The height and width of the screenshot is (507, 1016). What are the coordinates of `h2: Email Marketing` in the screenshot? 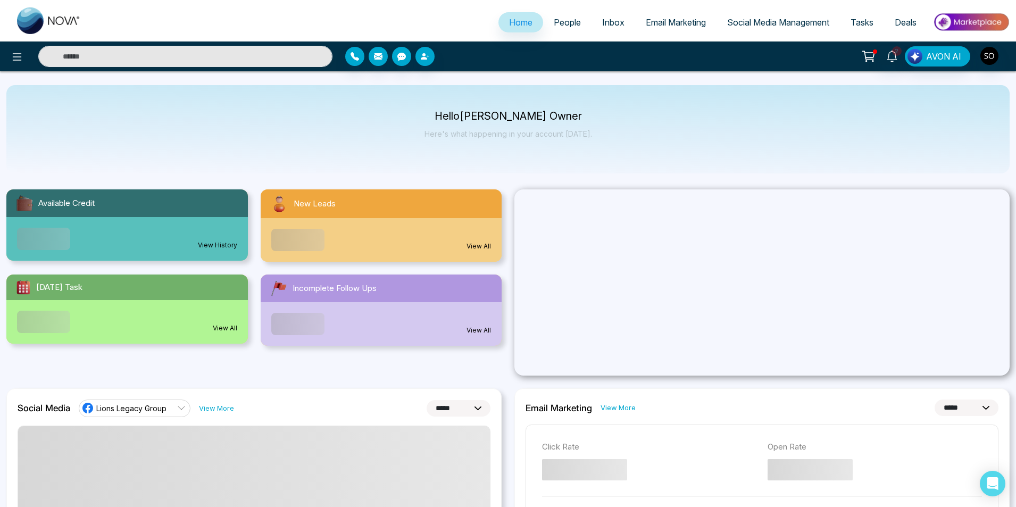 It's located at (559, 408).